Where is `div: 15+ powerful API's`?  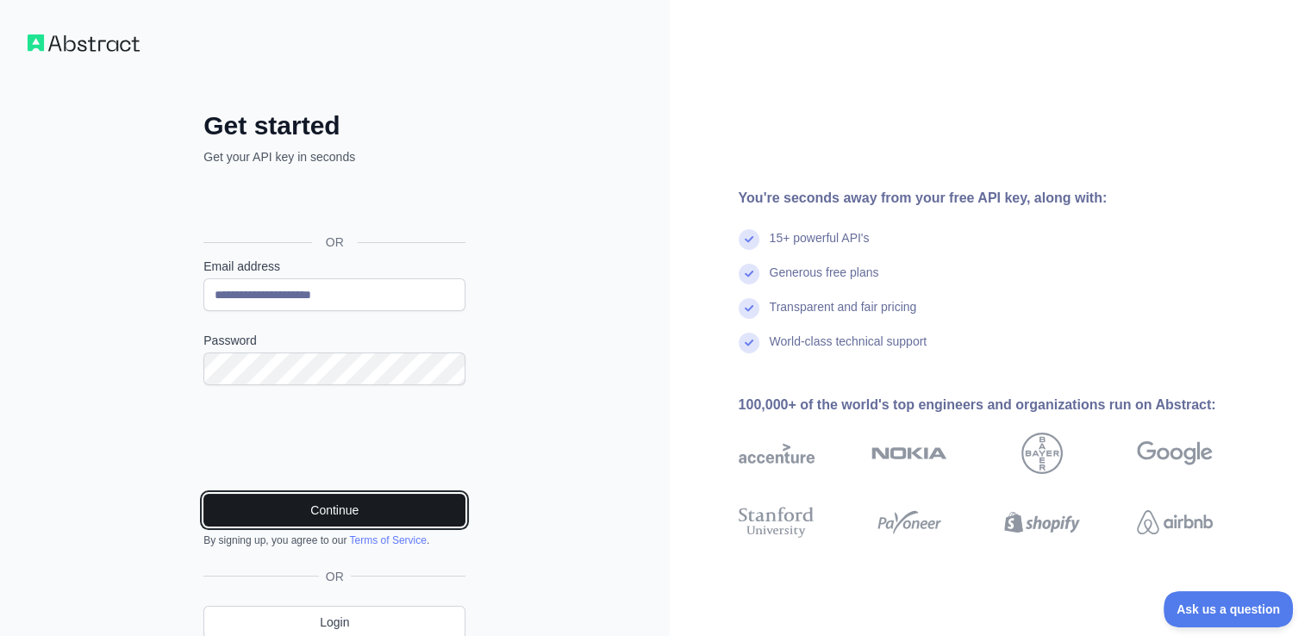
div: 15+ powerful API's is located at coordinates (820, 246).